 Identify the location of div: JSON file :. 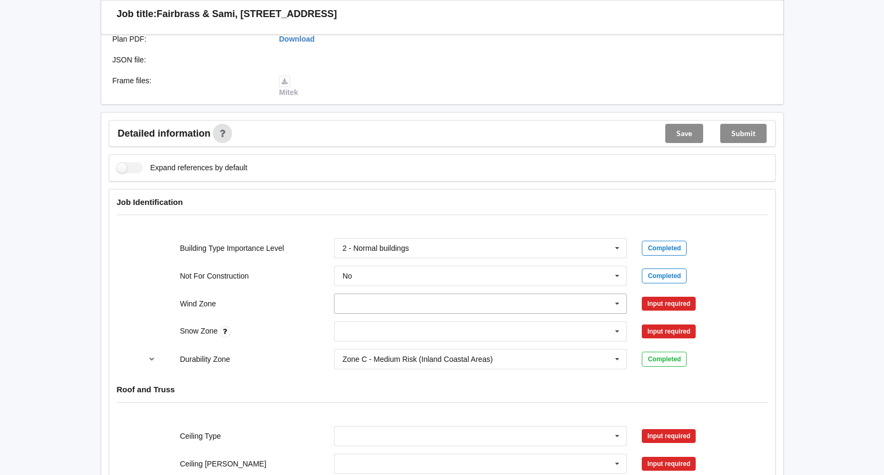
(188, 60).